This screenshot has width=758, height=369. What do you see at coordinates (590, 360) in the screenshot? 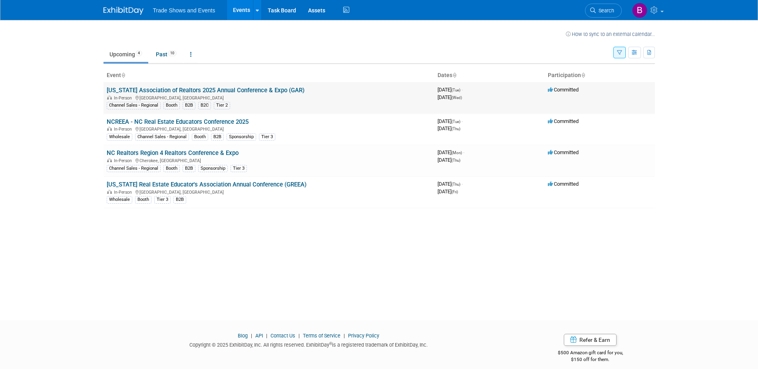
I see `div: $150 off for them.` at bounding box center [590, 360].